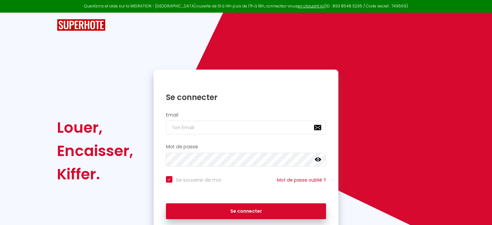 The height and width of the screenshot is (225, 492). I want to click on h2: Mot de passe, so click(246, 146).